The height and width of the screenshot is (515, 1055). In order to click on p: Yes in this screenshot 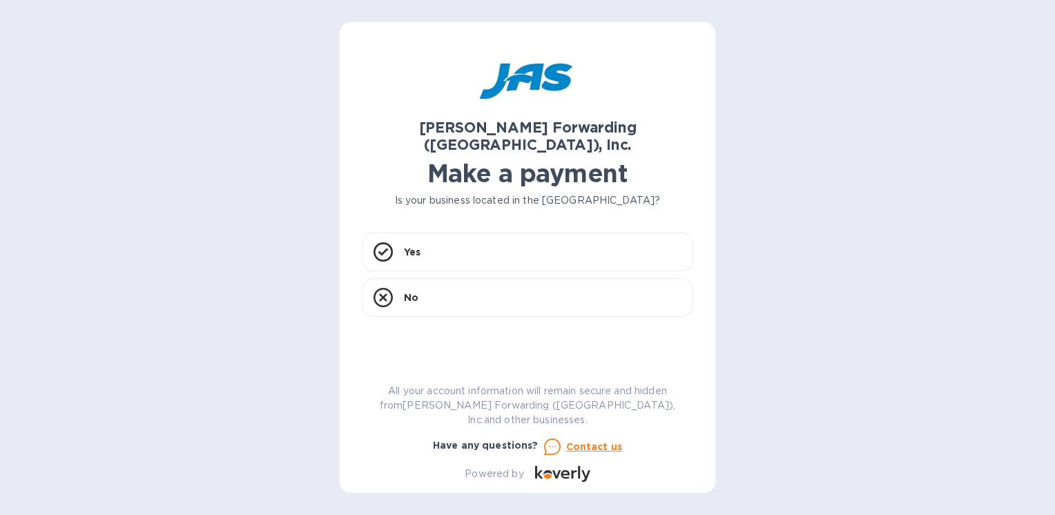, I will do `click(412, 252)`.